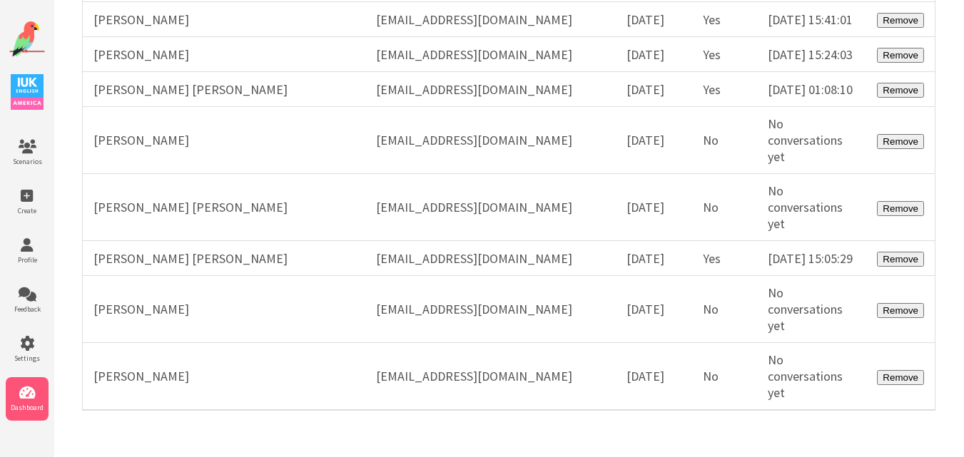 This screenshot has height=457, width=964. What do you see at coordinates (27, 309) in the screenshot?
I see `span: Feedback` at bounding box center [27, 309].